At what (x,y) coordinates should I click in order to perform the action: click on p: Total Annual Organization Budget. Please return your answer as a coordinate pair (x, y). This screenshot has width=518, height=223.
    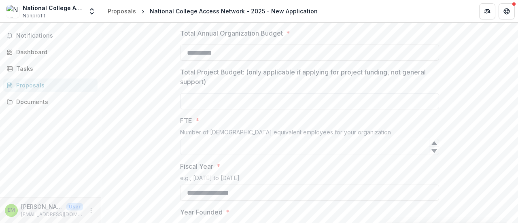
    Looking at the image, I should click on (232, 33).